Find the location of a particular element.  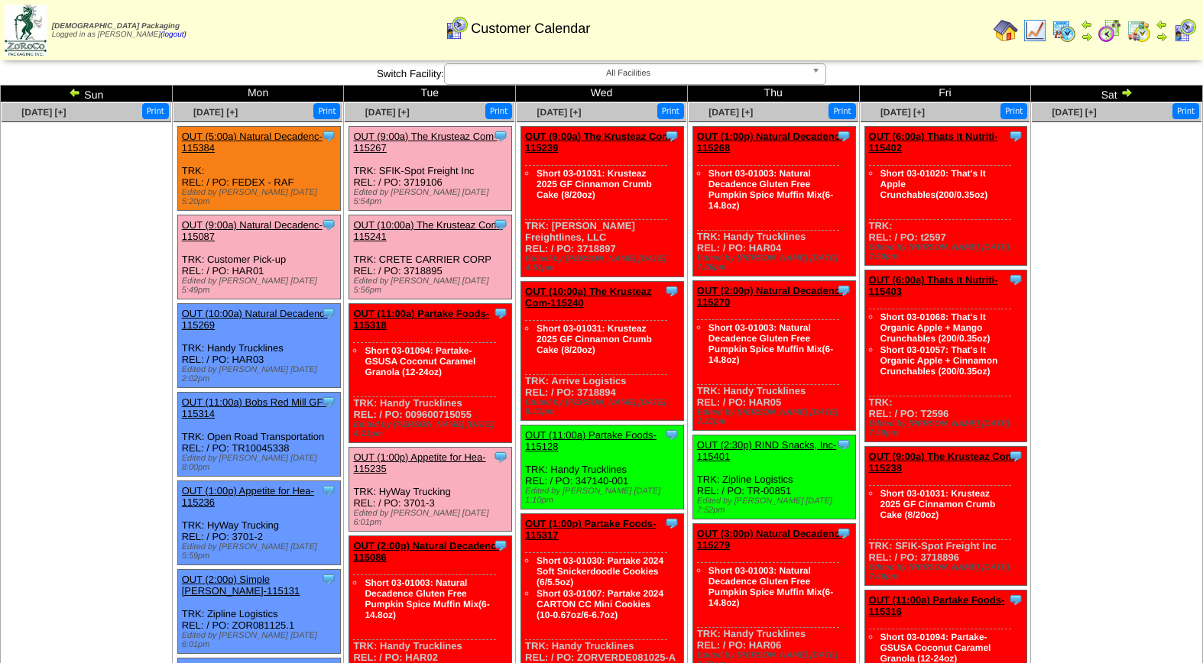

a: OUT (1:00p) Appetite for Hea-115235 is located at coordinates (419, 463).